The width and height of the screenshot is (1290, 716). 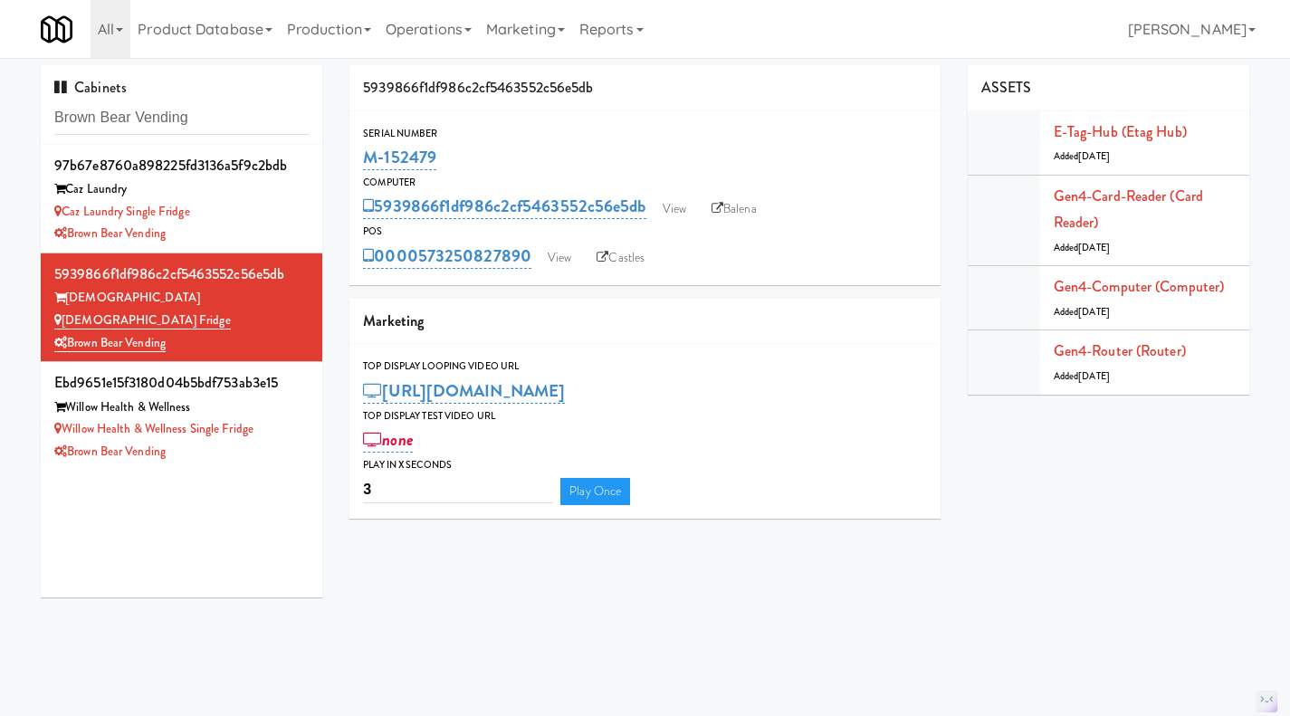 I want to click on div: Serial Number, so click(x=644, y=134).